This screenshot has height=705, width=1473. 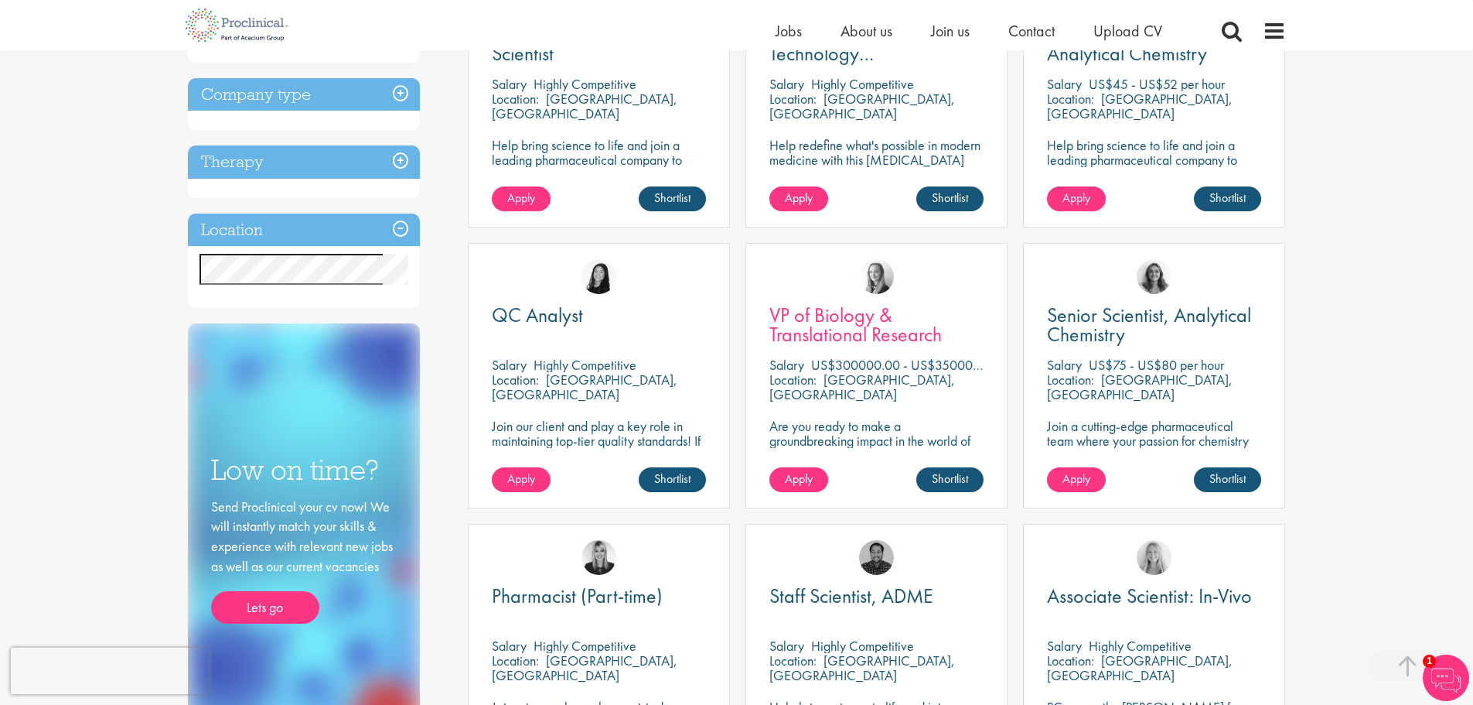 I want to click on a: Upload CV, so click(x=1128, y=31).